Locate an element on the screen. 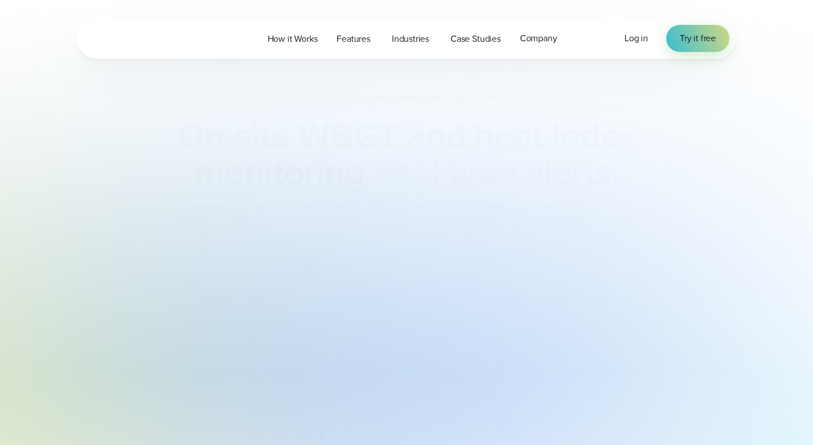 This screenshot has height=445, width=813. span: Features is located at coordinates (354, 39).